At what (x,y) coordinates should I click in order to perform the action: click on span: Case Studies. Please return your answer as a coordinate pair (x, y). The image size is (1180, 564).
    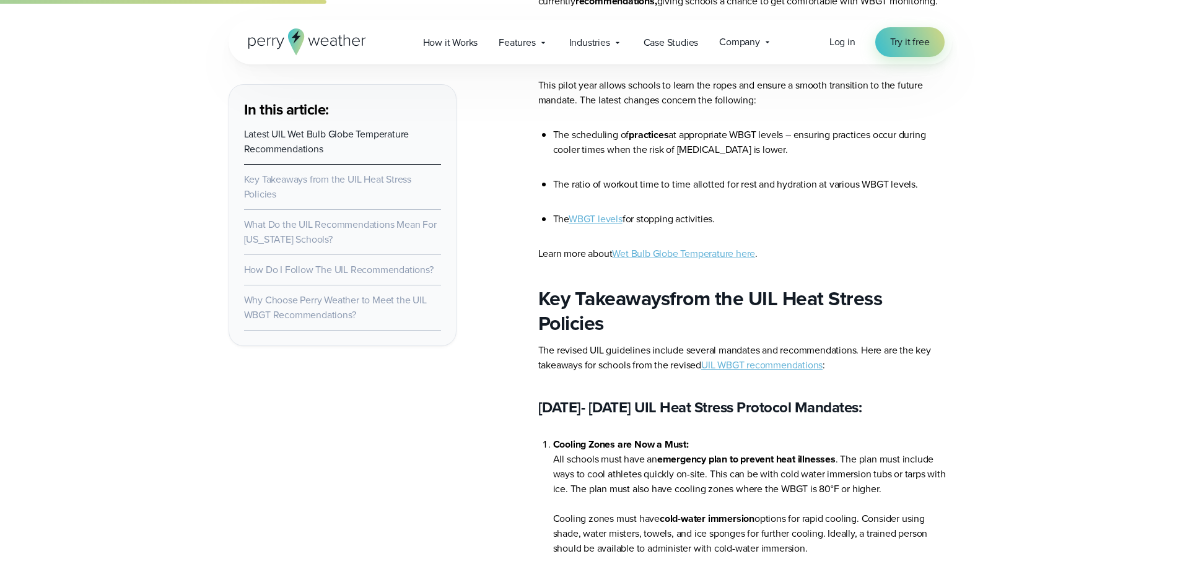
    Looking at the image, I should click on (671, 43).